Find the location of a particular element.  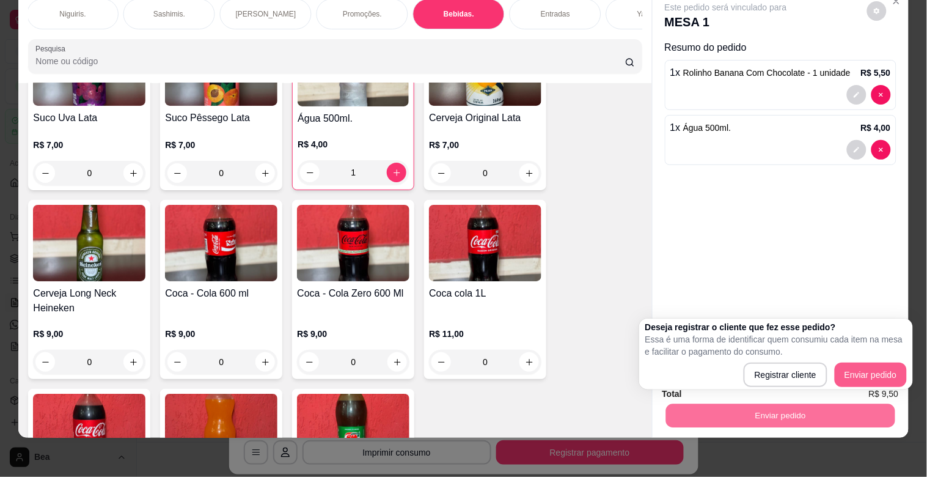

h4: Cerveja Long Neck Heineken is located at coordinates (89, 301).